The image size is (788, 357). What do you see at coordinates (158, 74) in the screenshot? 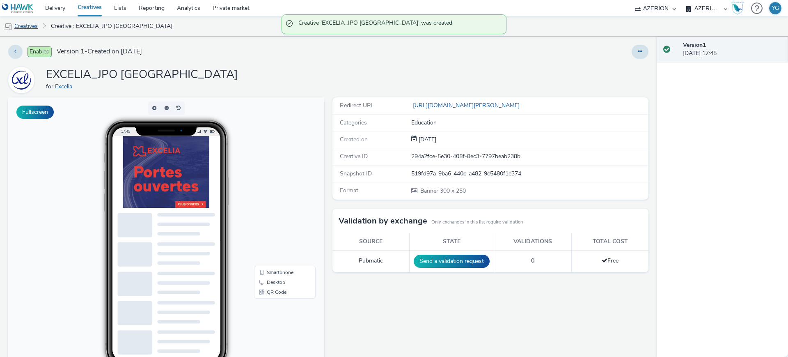
I see `img: Advertisement preview` at bounding box center [158, 74].